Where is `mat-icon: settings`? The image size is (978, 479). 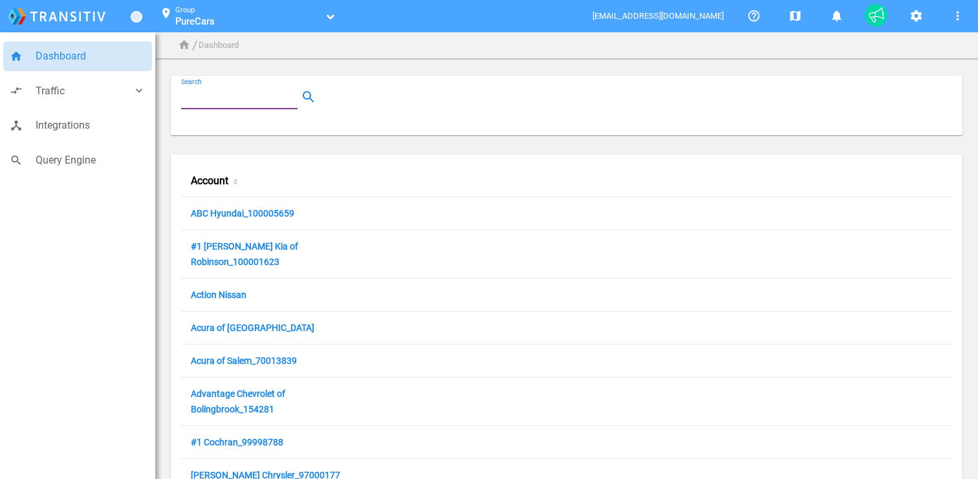
mat-icon: settings is located at coordinates (916, 16).